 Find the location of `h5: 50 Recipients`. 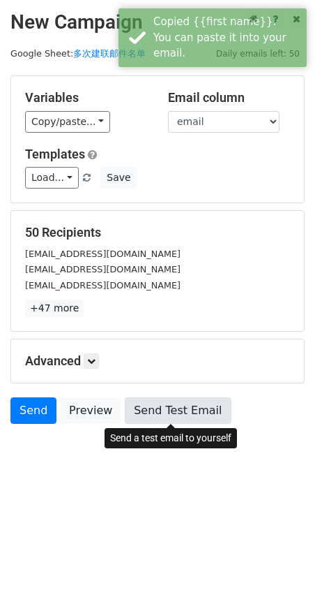

h5: 50 Recipients is located at coordinates (158, 232).